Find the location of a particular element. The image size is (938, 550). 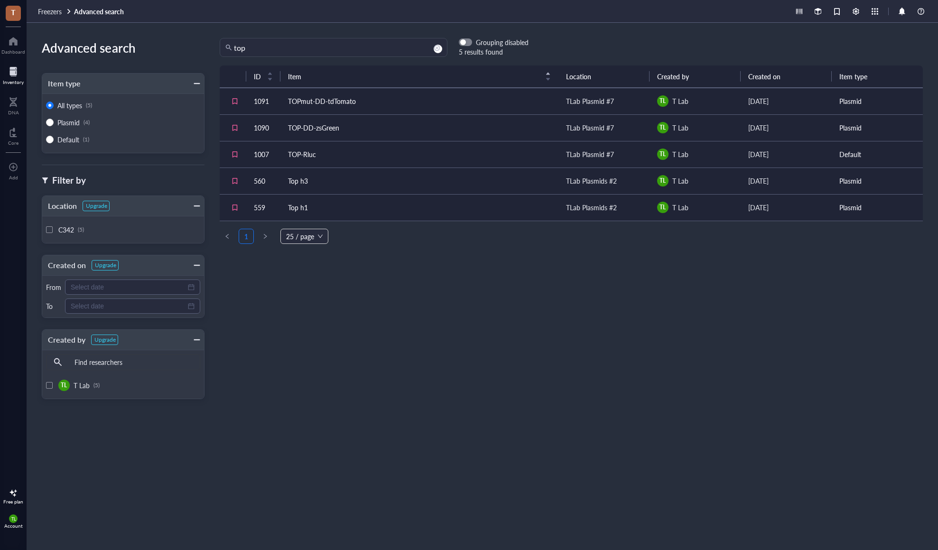

td: Top h3 is located at coordinates (419, 181).